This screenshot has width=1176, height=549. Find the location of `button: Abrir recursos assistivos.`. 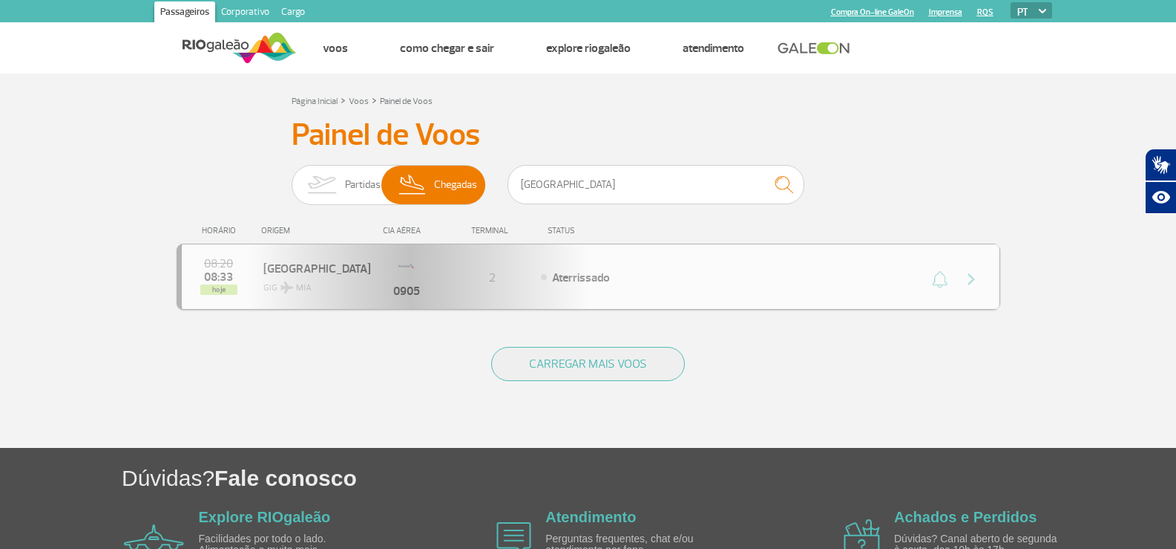

button: Abrir recursos assistivos. is located at coordinates (1161, 197).